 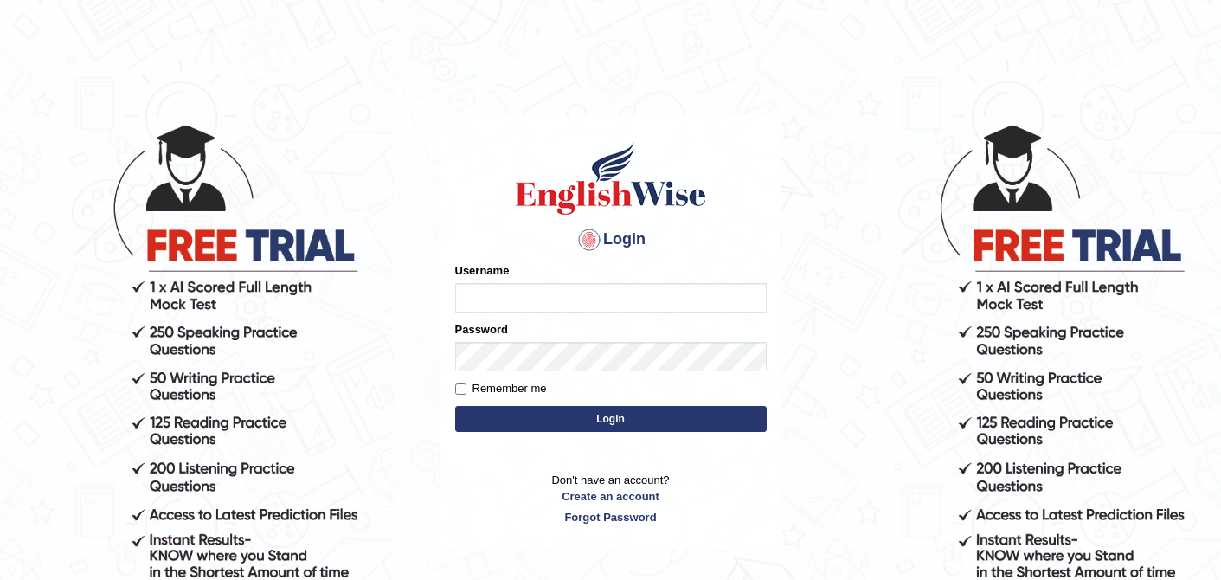 What do you see at coordinates (611, 517) in the screenshot?
I see `a: Forgot Password` at bounding box center [611, 517].